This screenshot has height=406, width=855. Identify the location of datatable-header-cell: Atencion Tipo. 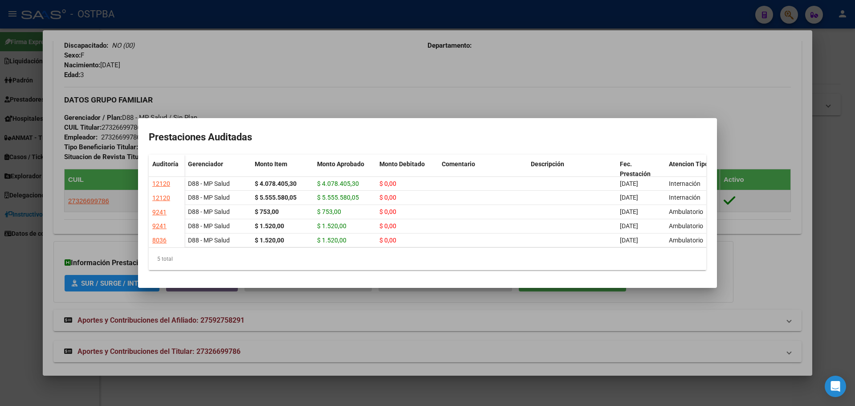
(690, 173).